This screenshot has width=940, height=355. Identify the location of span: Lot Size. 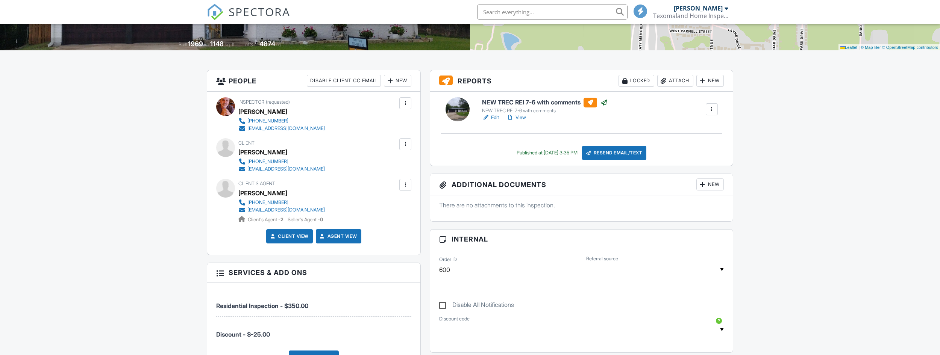
(250, 44).